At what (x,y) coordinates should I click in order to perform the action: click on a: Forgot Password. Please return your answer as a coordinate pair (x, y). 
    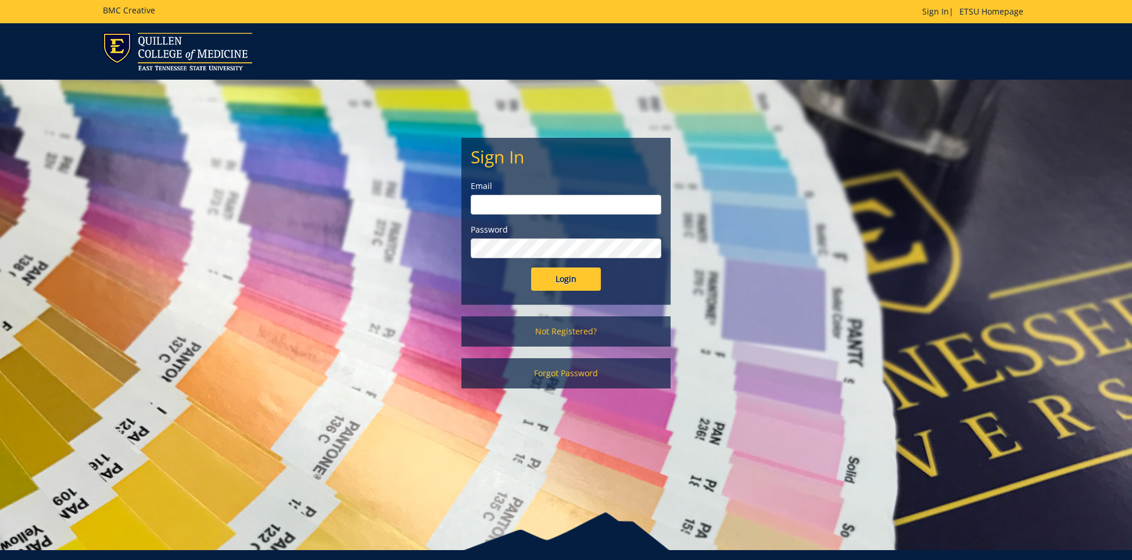
    Looking at the image, I should click on (566, 373).